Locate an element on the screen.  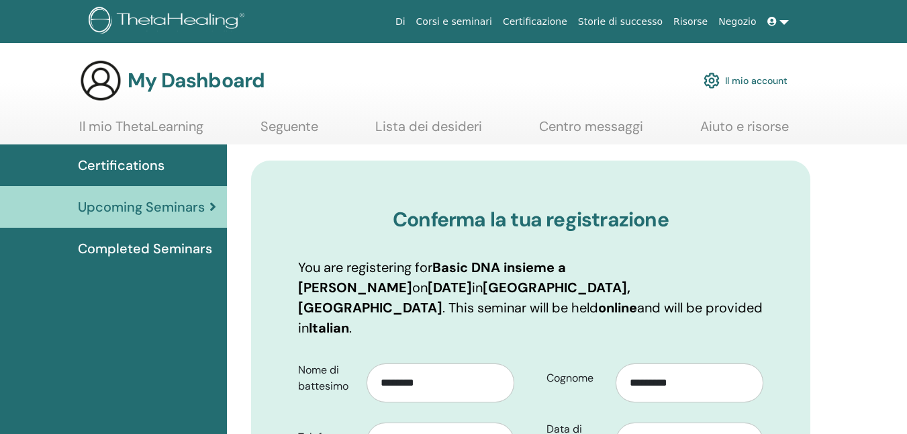
span: Certifications is located at coordinates (121, 165).